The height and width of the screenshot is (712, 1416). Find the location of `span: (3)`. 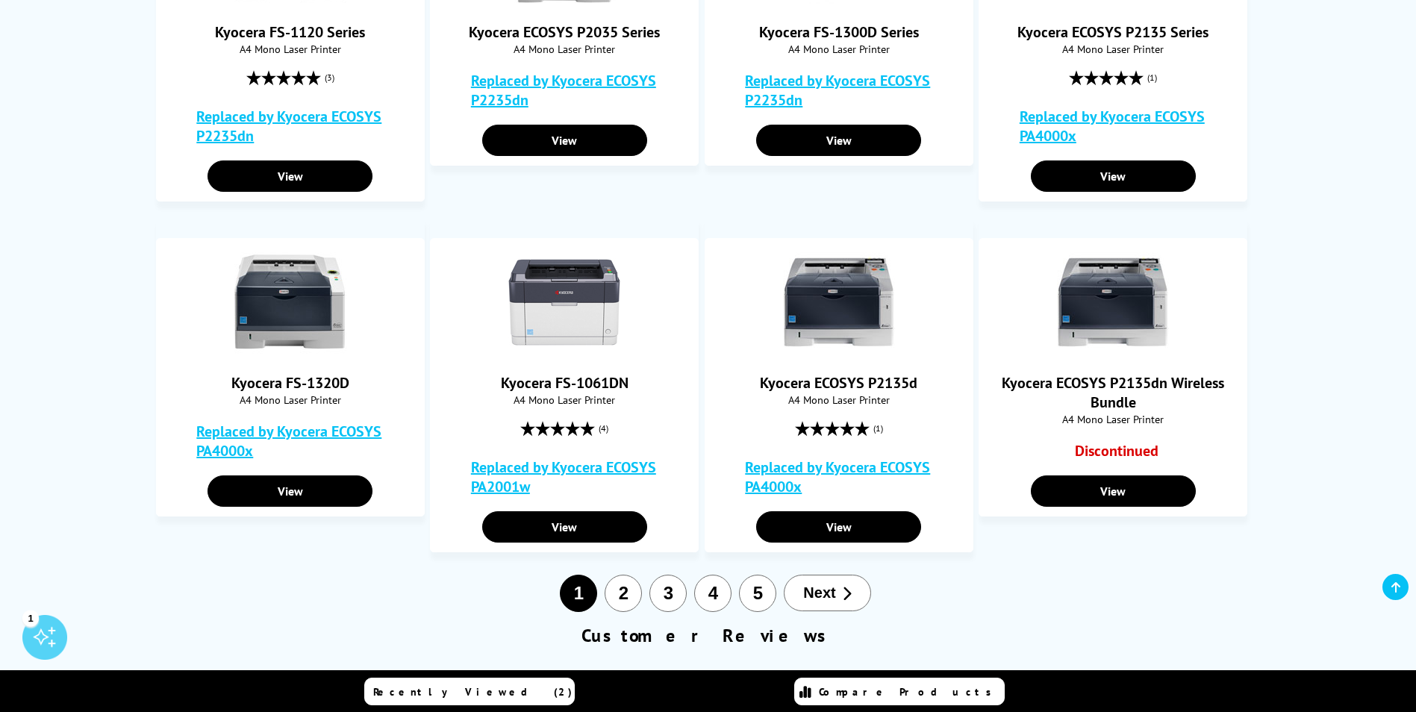

span: (3) is located at coordinates (329, 78).